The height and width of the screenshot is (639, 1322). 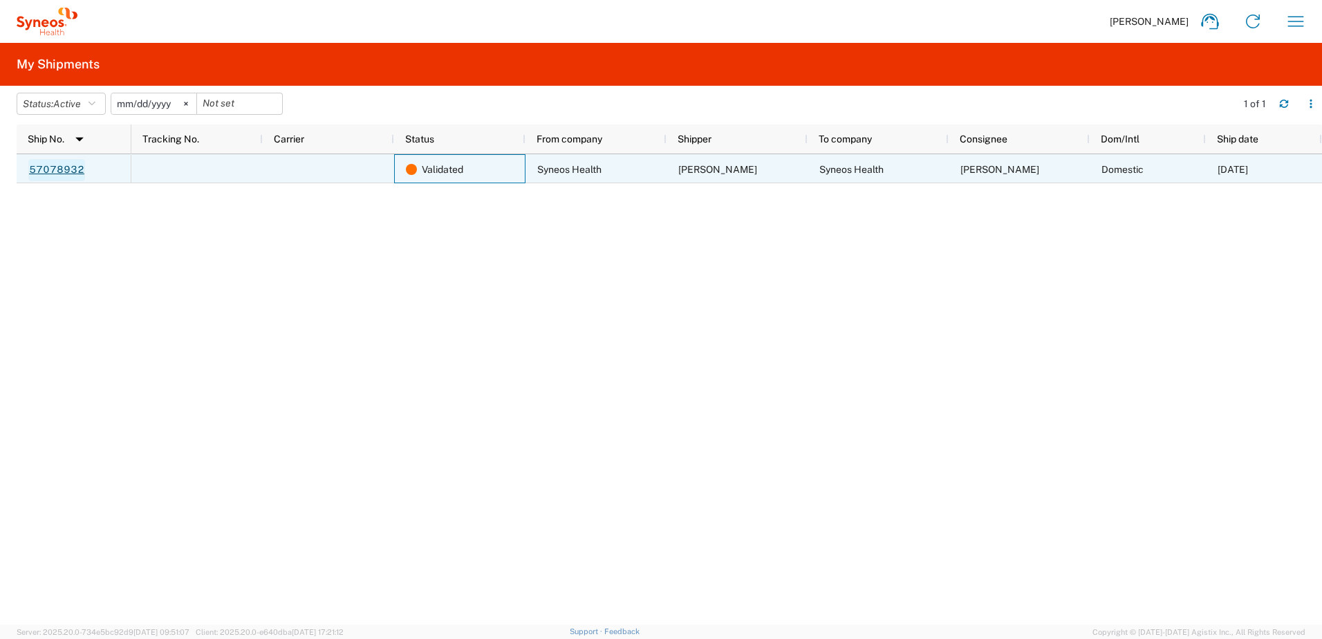 I want to click on h2: My Shipments, so click(x=58, y=64).